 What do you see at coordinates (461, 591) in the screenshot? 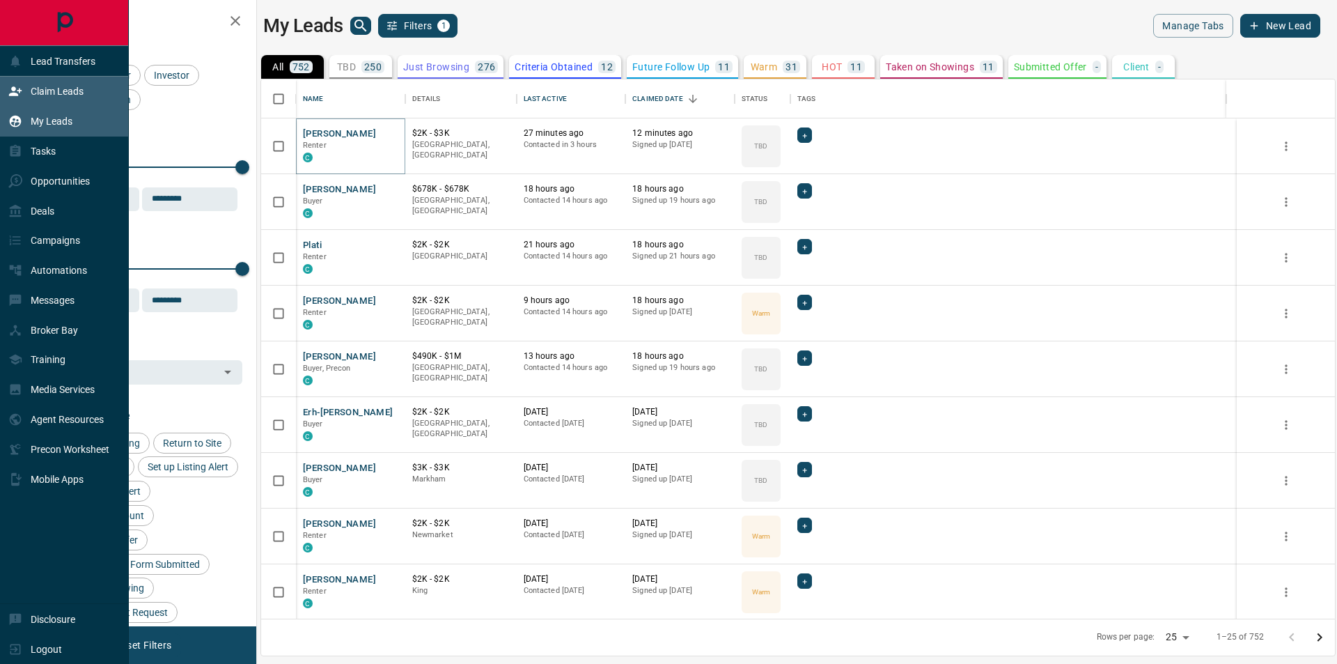
I see `p: King` at bounding box center [461, 591].